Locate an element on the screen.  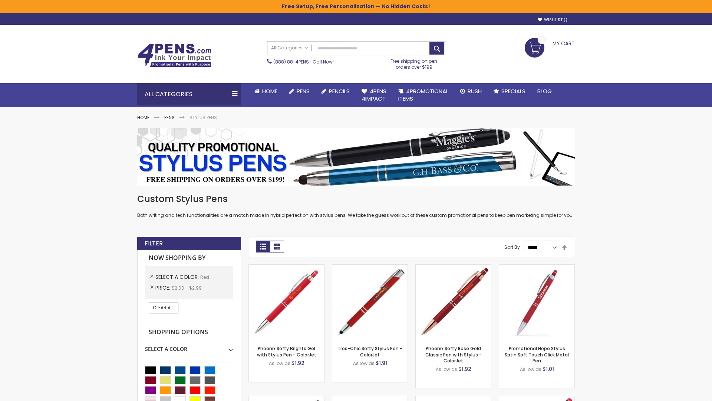
a: Tres-Chic Softy Stylus Pen - ColorJet-Red is located at coordinates (370, 267).